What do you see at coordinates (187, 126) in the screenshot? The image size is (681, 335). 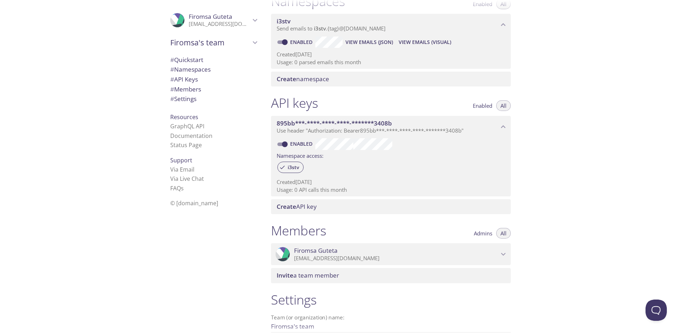 I see `a: GraphQL API` at bounding box center [187, 126].